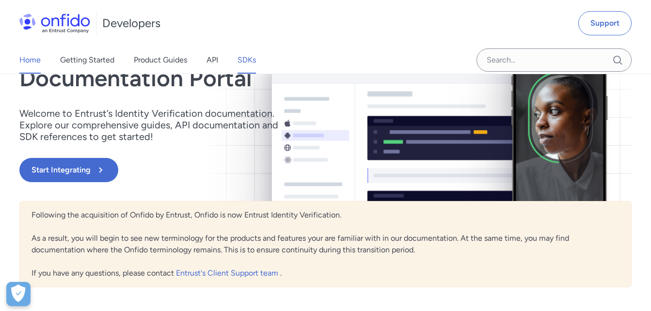  I want to click on a: API, so click(212, 60).